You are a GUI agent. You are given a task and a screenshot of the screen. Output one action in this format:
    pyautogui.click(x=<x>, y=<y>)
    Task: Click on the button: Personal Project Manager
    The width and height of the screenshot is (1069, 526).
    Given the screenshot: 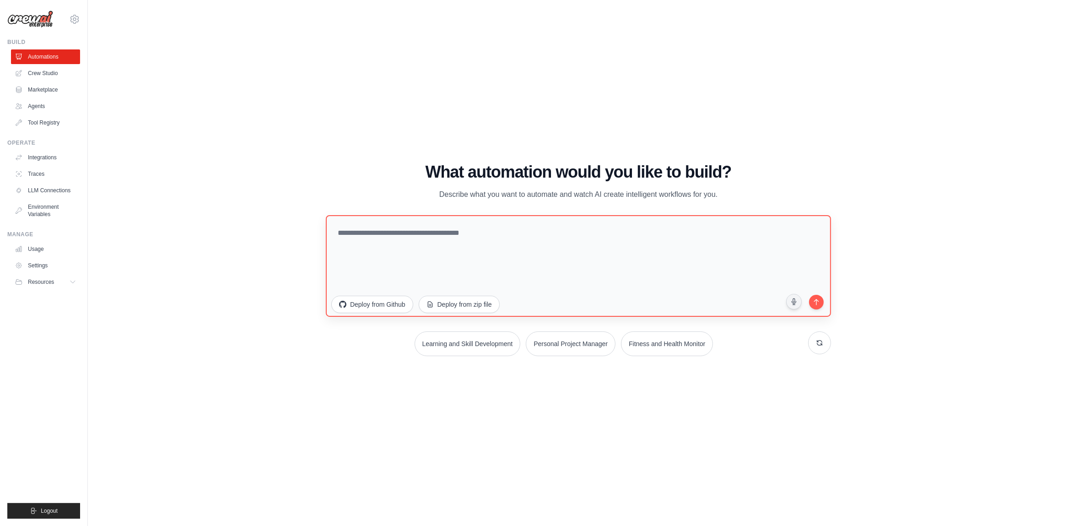 What is the action you would take?
    pyautogui.click(x=571, y=344)
    